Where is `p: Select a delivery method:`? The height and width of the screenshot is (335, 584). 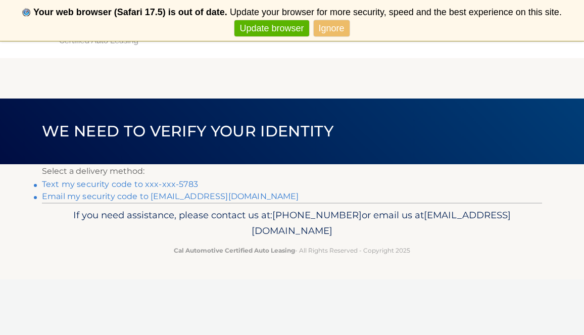 p: Select a delivery method: is located at coordinates (292, 171).